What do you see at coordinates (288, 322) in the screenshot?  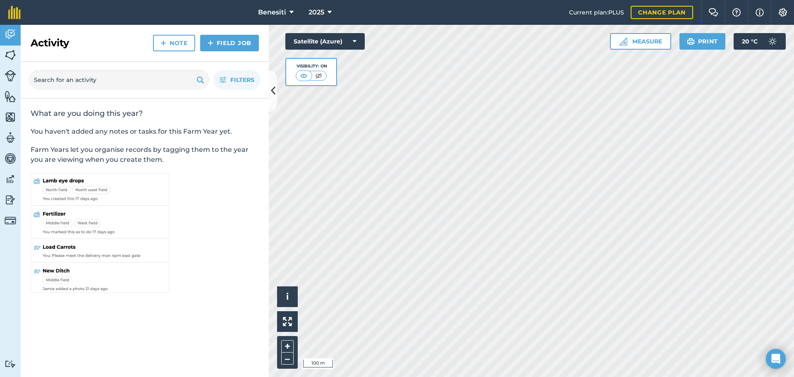 I see `img: Four arrows, one pointing top left, one top right, one bottom right and the last bottom left` at bounding box center [288, 322].